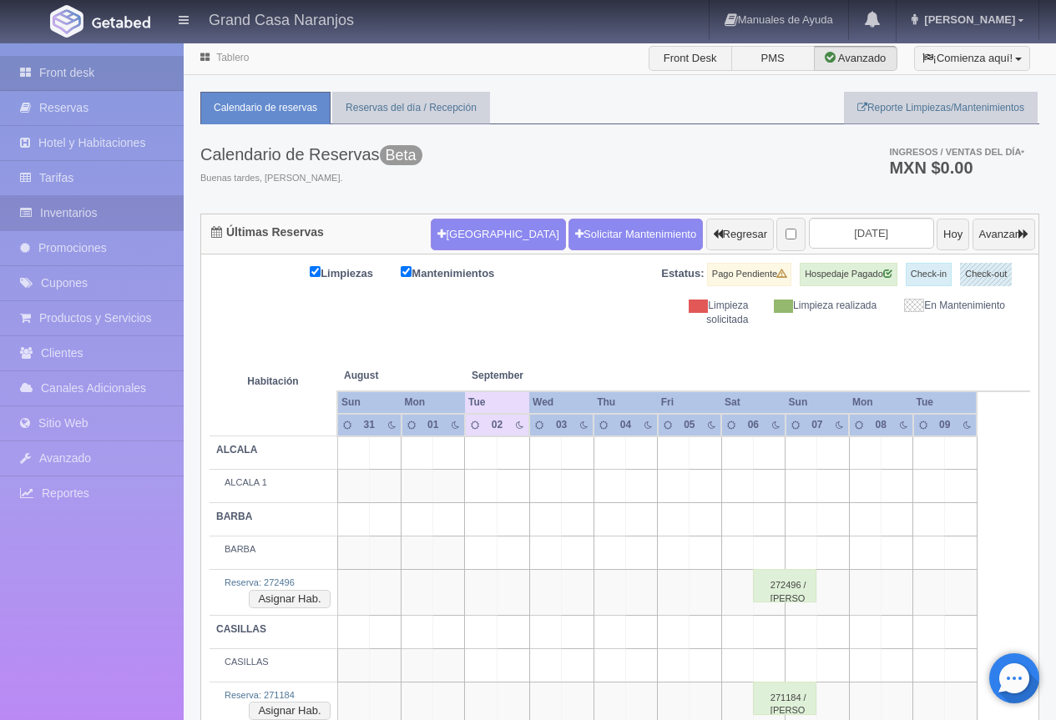 The image size is (1056, 720). Describe the element at coordinates (433, 425) in the screenshot. I see `div: 01` at that location.